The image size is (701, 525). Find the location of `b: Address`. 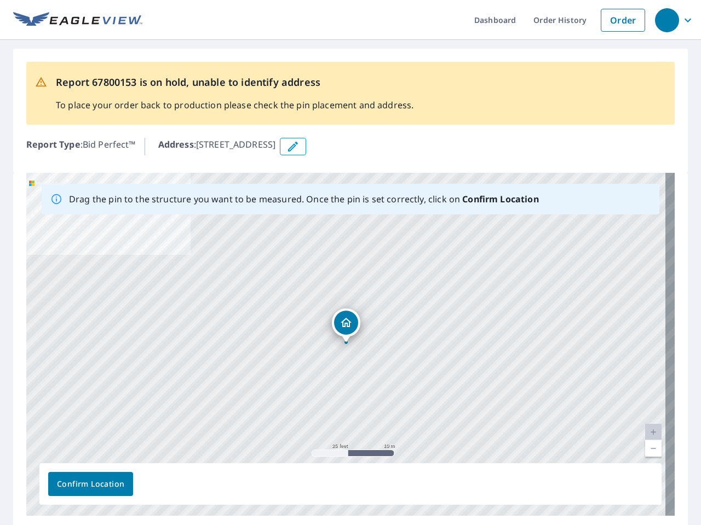

b: Address is located at coordinates (176, 144).